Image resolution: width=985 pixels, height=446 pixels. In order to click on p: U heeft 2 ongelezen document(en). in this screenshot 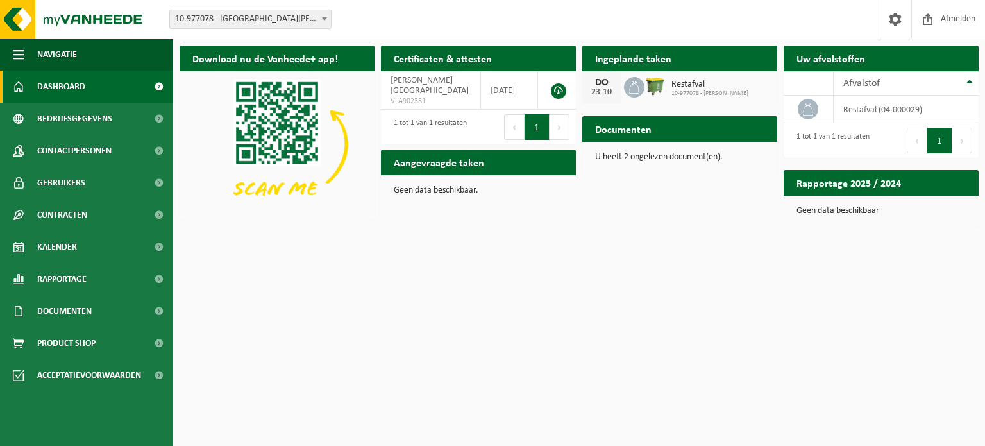, I will do `click(680, 157)`.